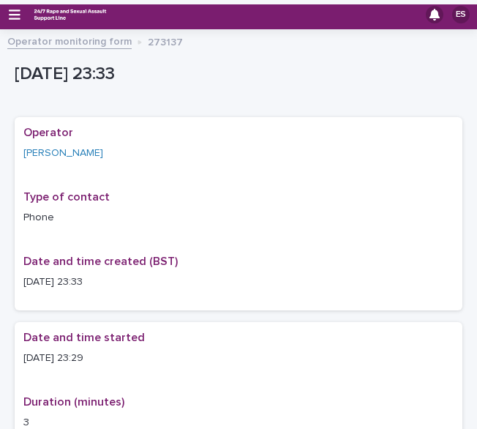 The width and height of the screenshot is (477, 429). I want to click on span: Date and time created (BST), so click(100, 261).